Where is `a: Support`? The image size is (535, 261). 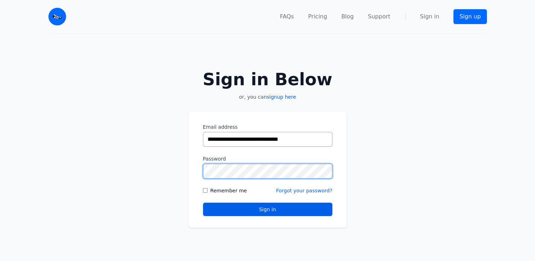
a: Support is located at coordinates (379, 17).